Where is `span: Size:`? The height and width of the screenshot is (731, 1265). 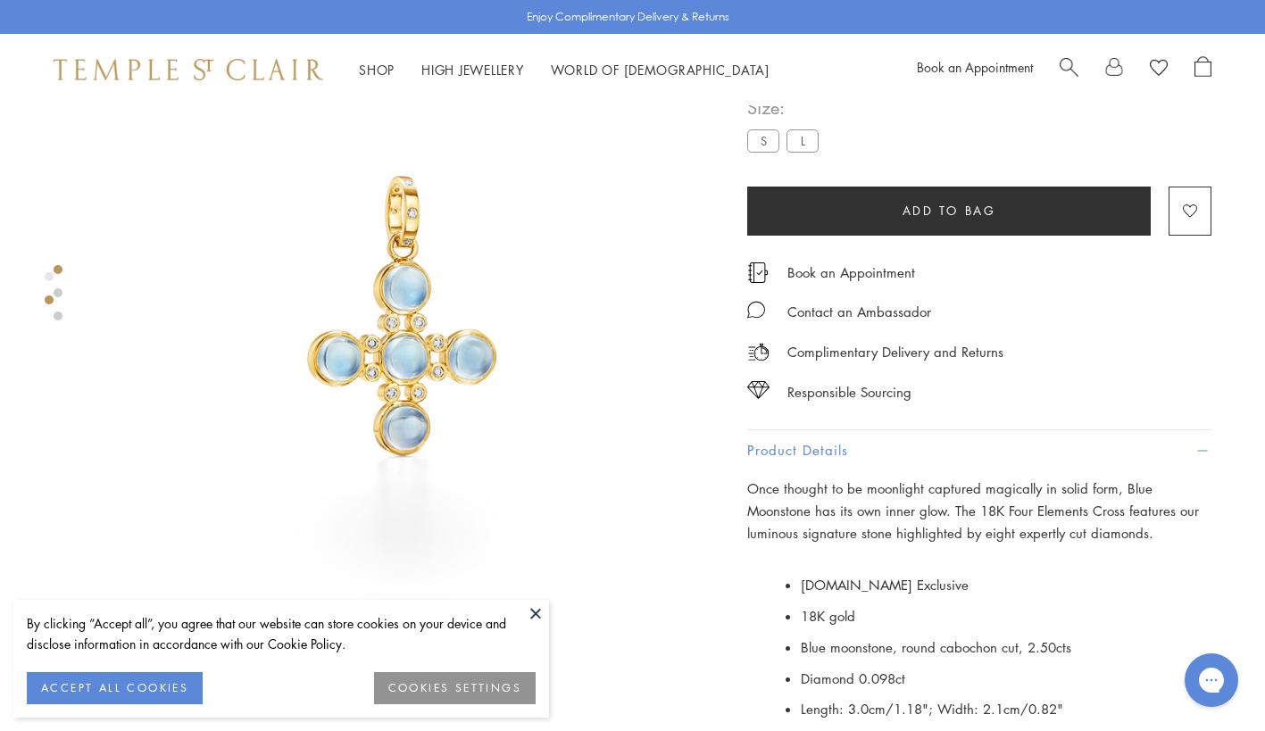 span: Size: is located at coordinates (786, 107).